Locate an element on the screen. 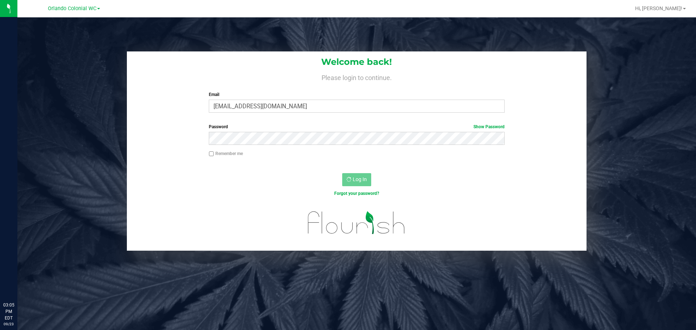  label: Remember me is located at coordinates (226, 154).